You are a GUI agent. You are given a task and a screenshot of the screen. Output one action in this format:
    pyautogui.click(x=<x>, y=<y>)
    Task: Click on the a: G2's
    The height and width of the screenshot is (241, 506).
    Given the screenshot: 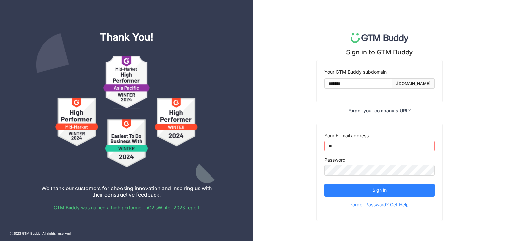 What is the action you would take?
    pyautogui.click(x=153, y=207)
    